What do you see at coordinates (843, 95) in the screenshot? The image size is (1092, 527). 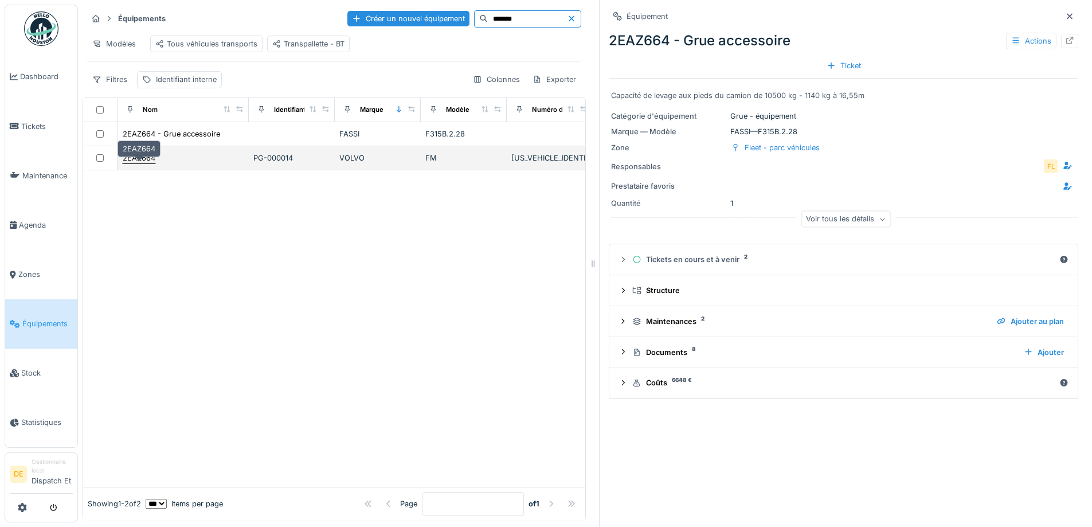 I see `div: Capacité de levage aux pieds du camion de 10500 kg - 1140 kg à 16,55m` at bounding box center [843, 95].